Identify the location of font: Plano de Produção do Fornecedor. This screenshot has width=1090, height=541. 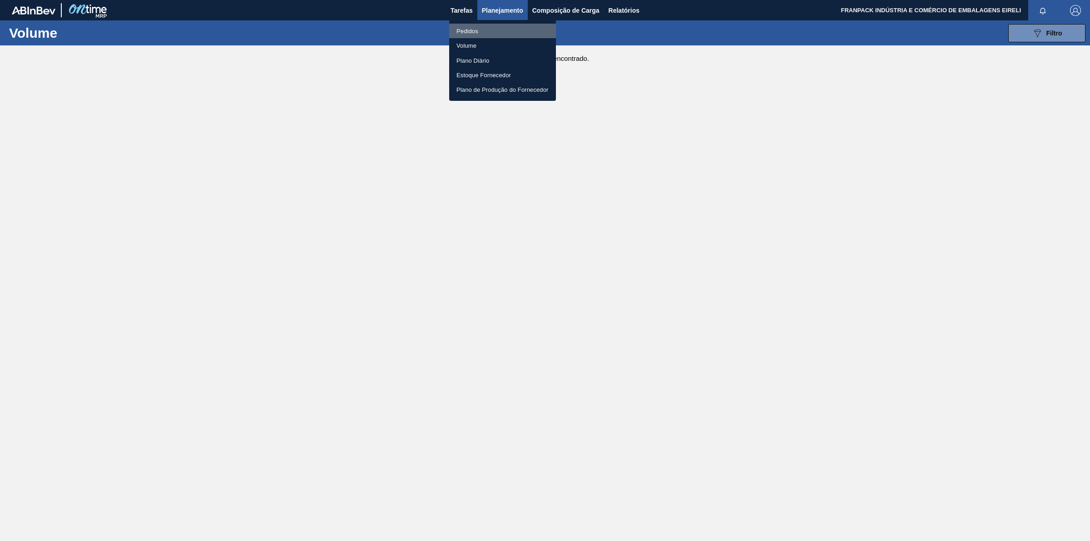
(502, 89).